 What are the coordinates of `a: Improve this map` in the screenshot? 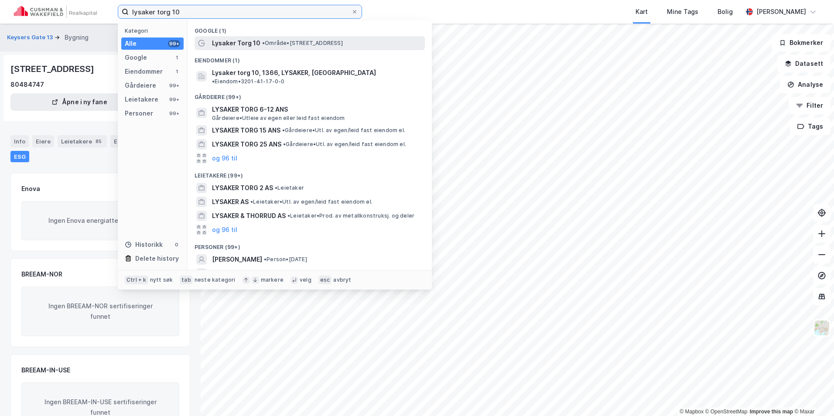 It's located at (771, 412).